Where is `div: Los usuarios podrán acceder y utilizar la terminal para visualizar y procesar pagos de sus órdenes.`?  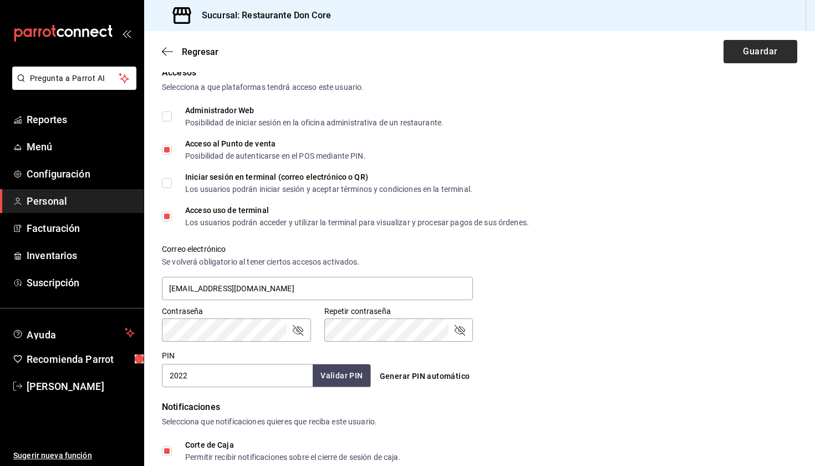
div: Los usuarios podrán acceder y utilizar la terminal para visualizar y procesar pagos de sus órdenes. is located at coordinates (357, 222).